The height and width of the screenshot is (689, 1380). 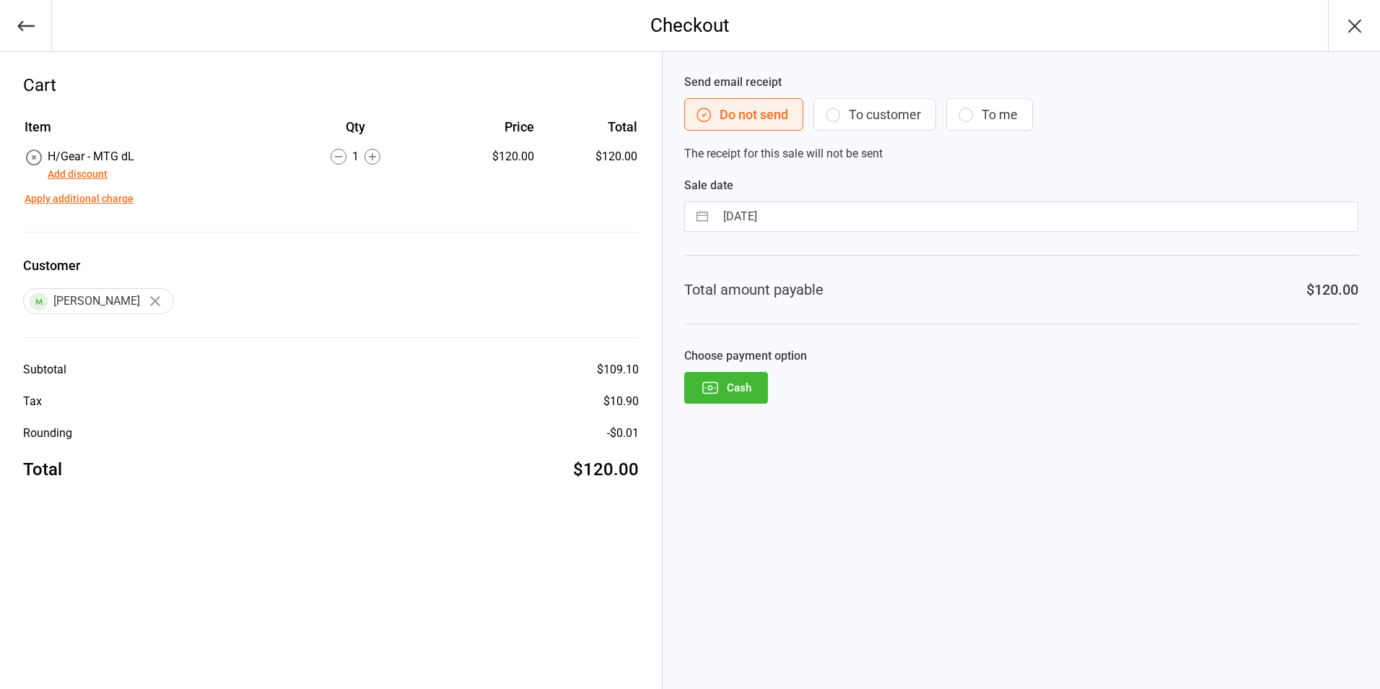 What do you see at coordinates (1021, 118) in the screenshot?
I see `div: The receipt for this sale will not be sent` at bounding box center [1021, 118].